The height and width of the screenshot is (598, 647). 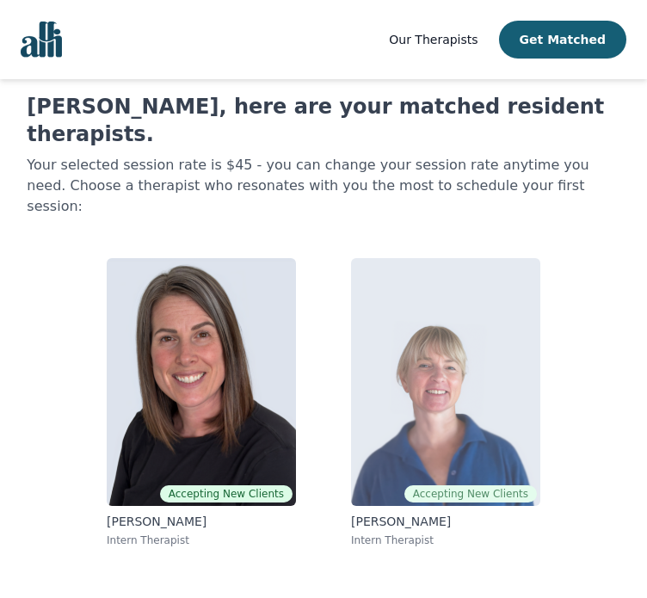 I want to click on img: Stephanie Bunker, so click(x=201, y=382).